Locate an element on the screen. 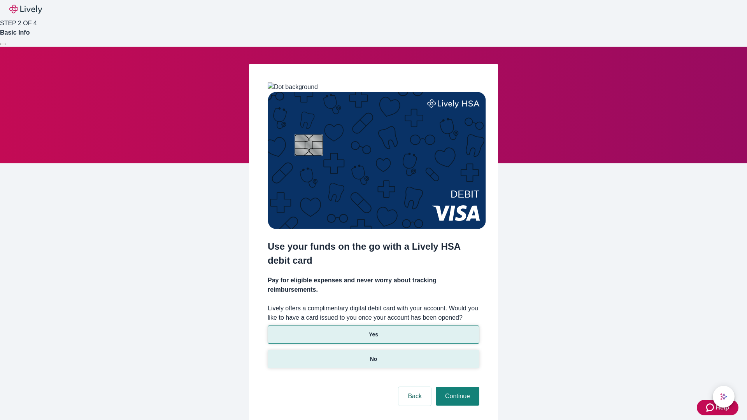 This screenshot has height=420, width=747. button: Zendesk support iconHelp is located at coordinates (718, 408).